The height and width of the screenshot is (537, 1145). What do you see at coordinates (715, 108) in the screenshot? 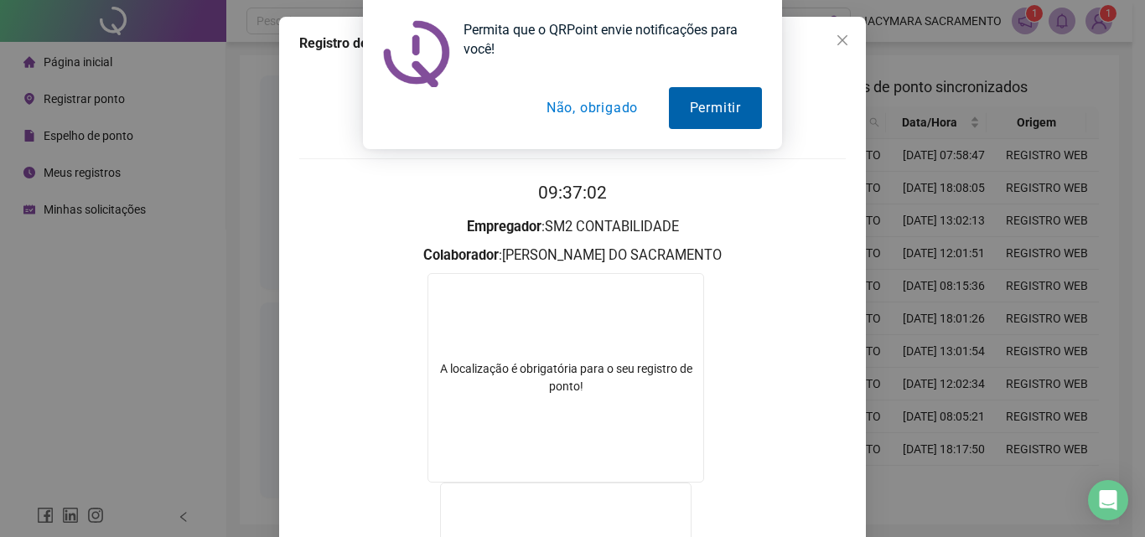
I see `button: Permitir` at bounding box center [715, 108].